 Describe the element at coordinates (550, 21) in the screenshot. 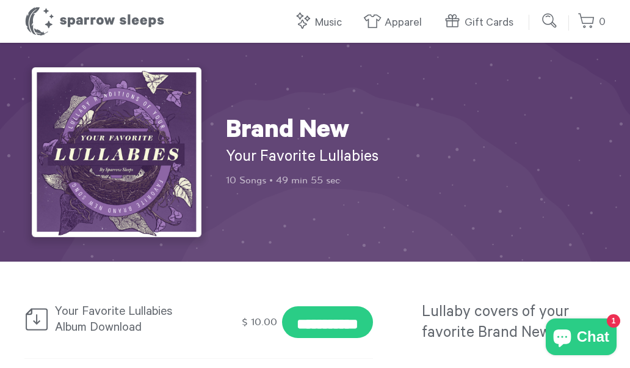

I see `input: Submit` at that location.